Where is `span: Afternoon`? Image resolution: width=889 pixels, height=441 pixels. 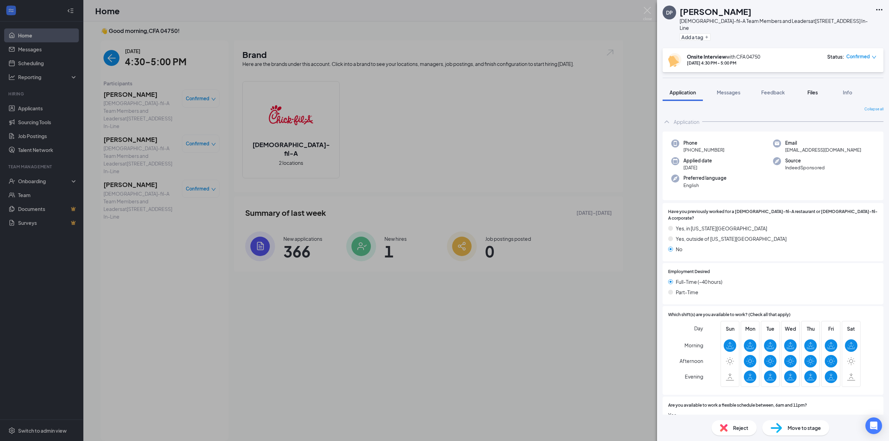 span: Afternoon is located at coordinates (691, 361).